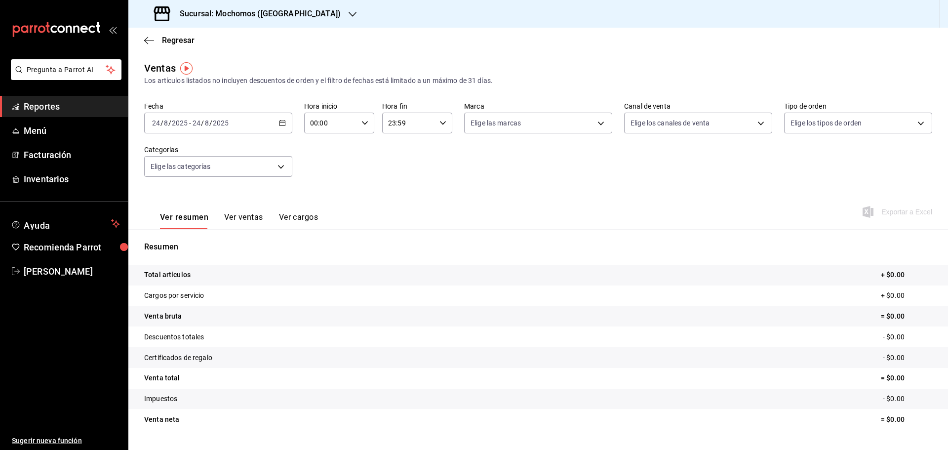 Image resolution: width=948 pixels, height=450 pixels. I want to click on button: open_drawer_menu, so click(113, 30).